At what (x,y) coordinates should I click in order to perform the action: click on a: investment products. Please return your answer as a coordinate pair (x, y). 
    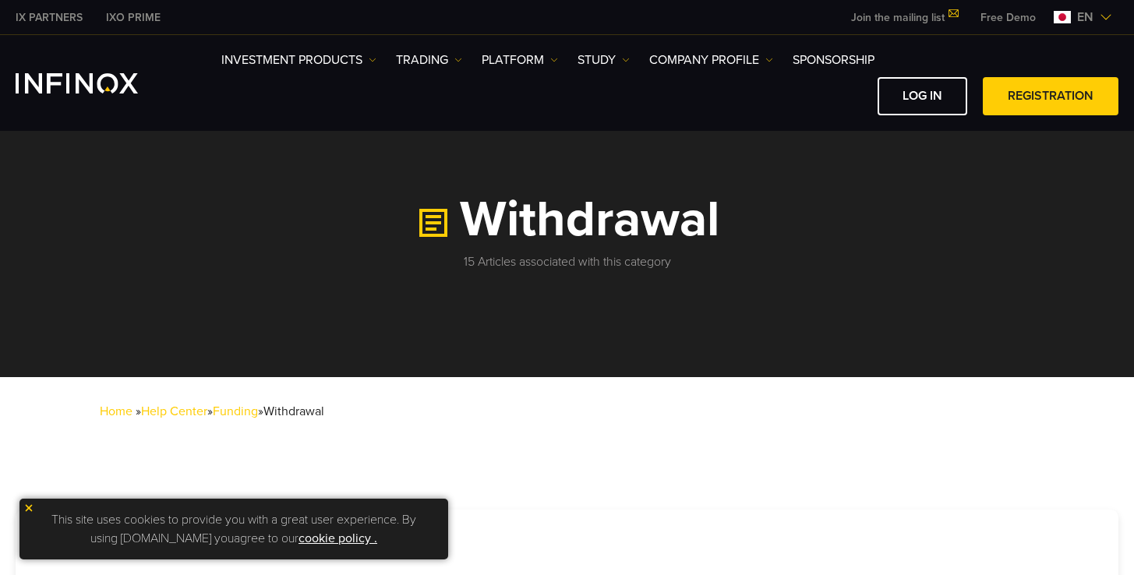
    Looking at the image, I should click on (298, 60).